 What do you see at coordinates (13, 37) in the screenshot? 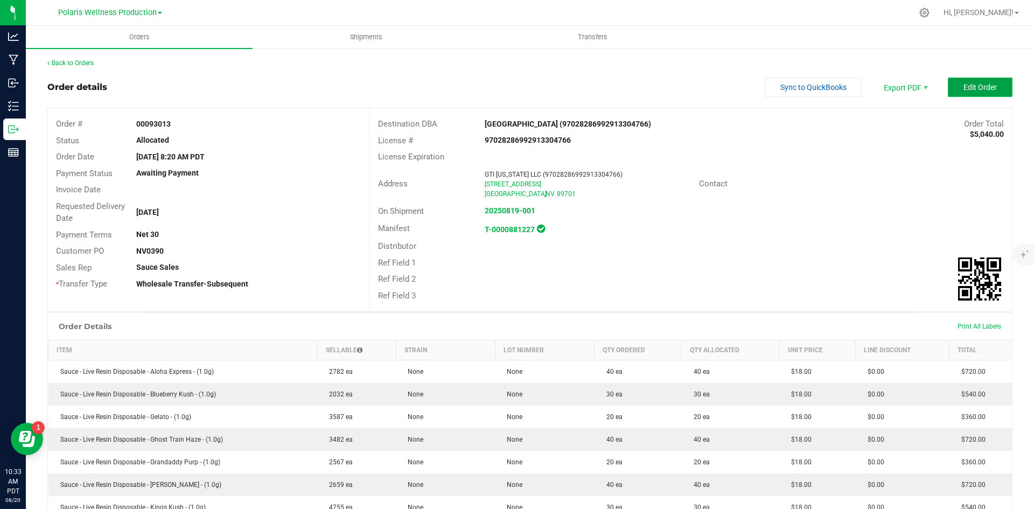
I see `inline-svg: Analytics` at bounding box center [13, 37].